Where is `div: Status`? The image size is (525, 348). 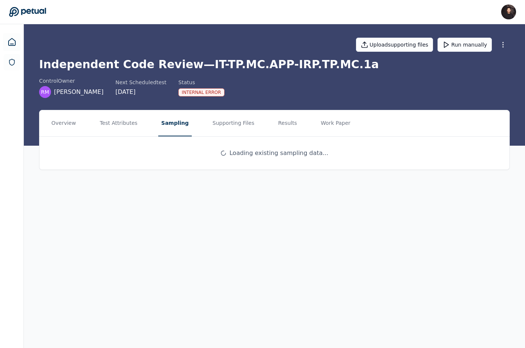
div: Status is located at coordinates (201, 82).